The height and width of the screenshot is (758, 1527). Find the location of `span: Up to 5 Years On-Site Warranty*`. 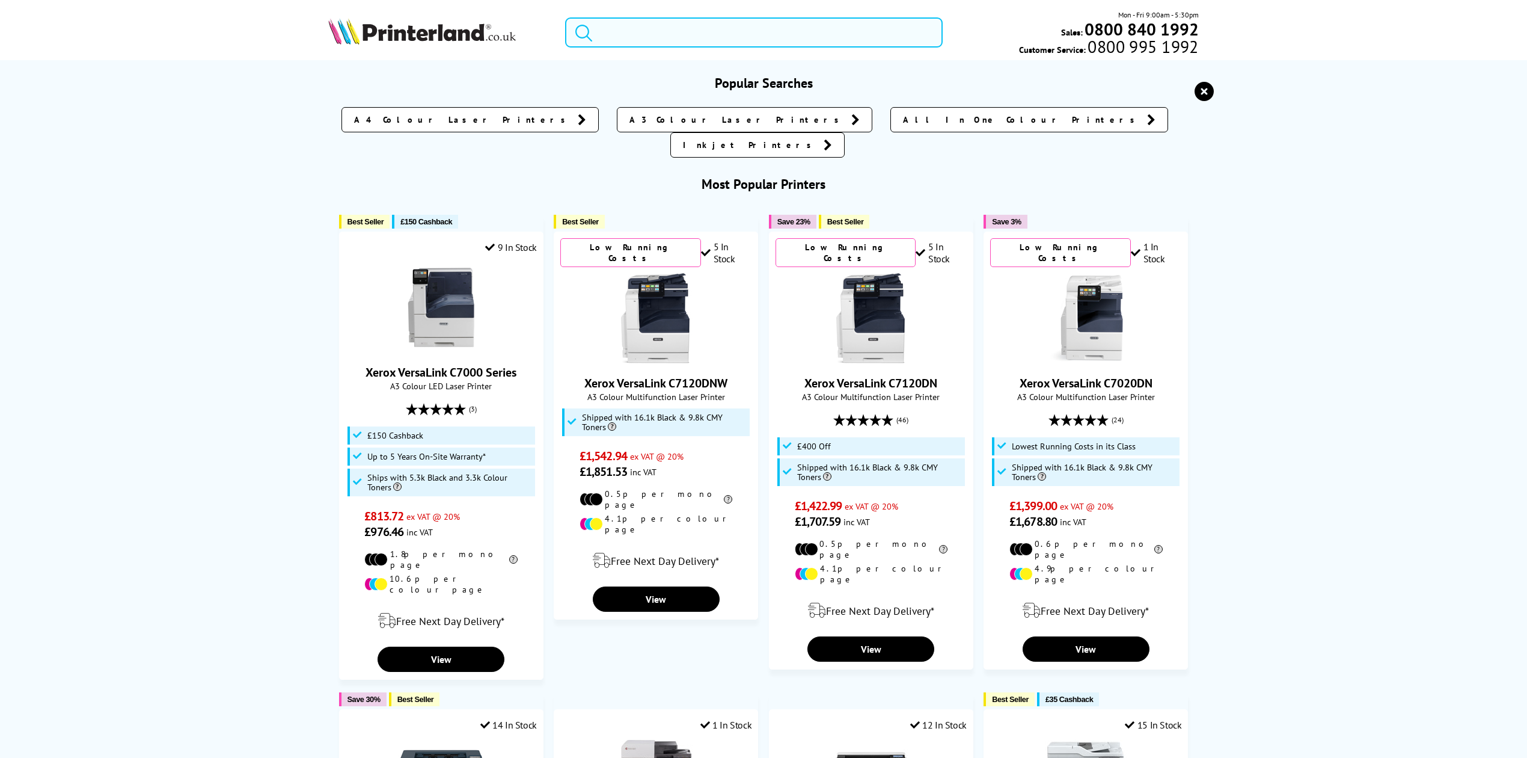

span: Up to 5 Years On-Site Warranty* is located at coordinates (426, 456).